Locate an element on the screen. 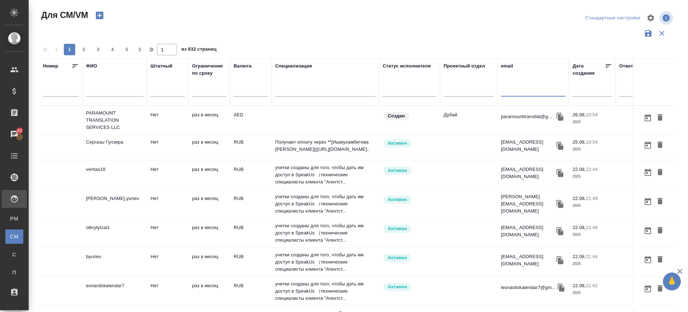  p: paramounttranstlat@g... is located at coordinates (527, 117).